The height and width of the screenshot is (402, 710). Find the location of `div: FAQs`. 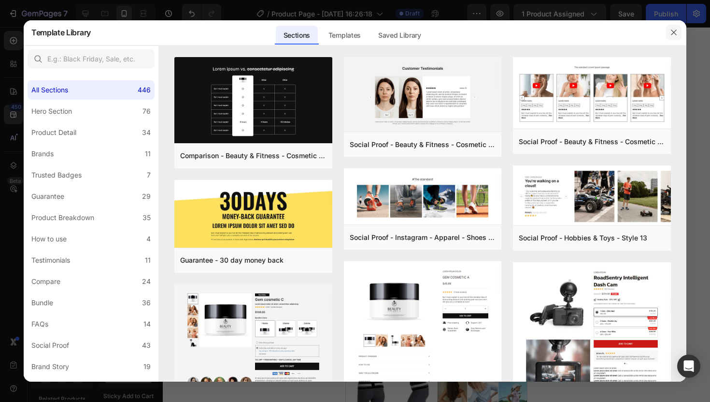

div: FAQs is located at coordinates (40, 324).